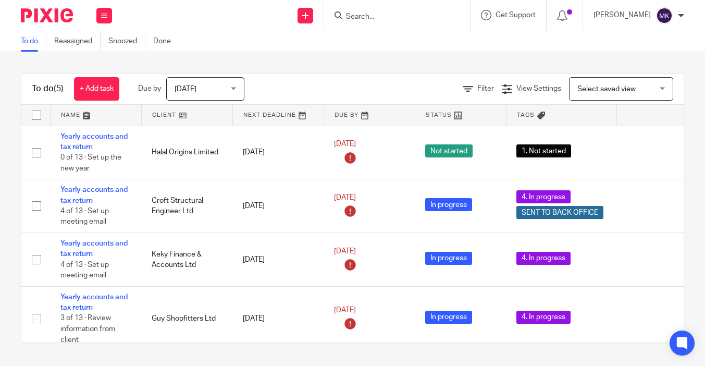  I want to click on td: Halal Origins Limited, so click(186, 152).